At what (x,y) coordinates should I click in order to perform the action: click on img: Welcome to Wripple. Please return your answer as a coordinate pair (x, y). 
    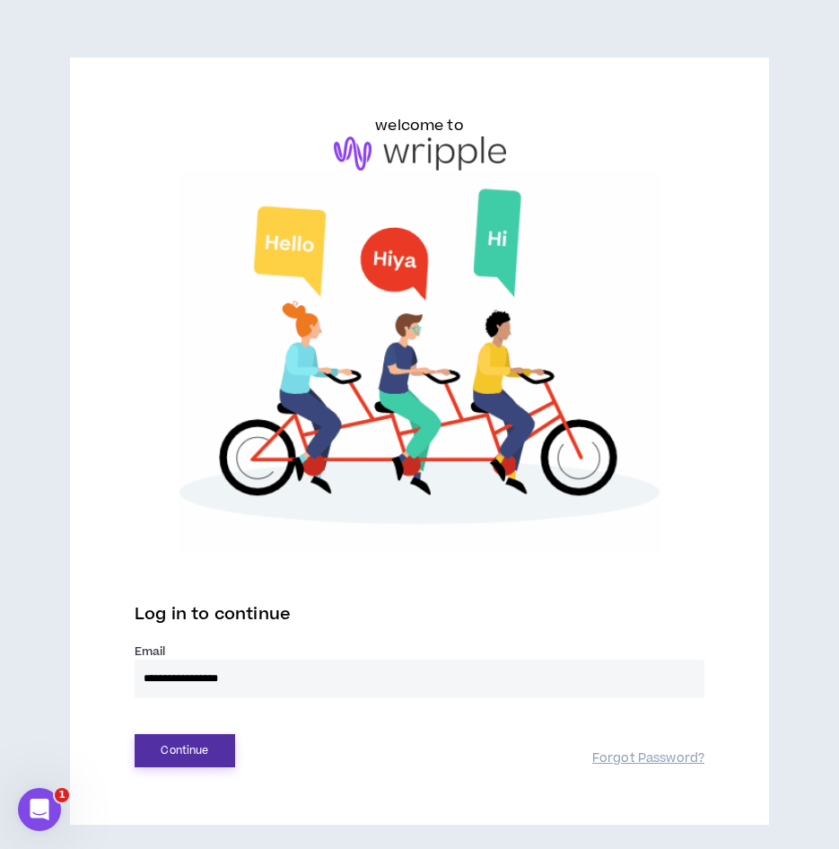
    Looking at the image, I should click on (419, 362).